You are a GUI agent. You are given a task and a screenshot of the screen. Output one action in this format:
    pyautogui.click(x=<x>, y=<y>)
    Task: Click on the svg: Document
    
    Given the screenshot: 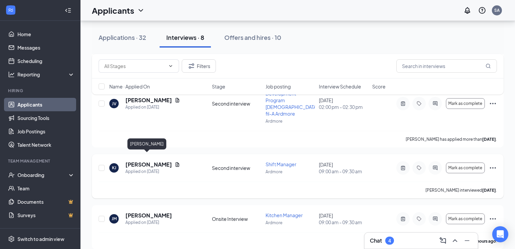 What is the action you would take?
    pyautogui.click(x=177, y=165)
    